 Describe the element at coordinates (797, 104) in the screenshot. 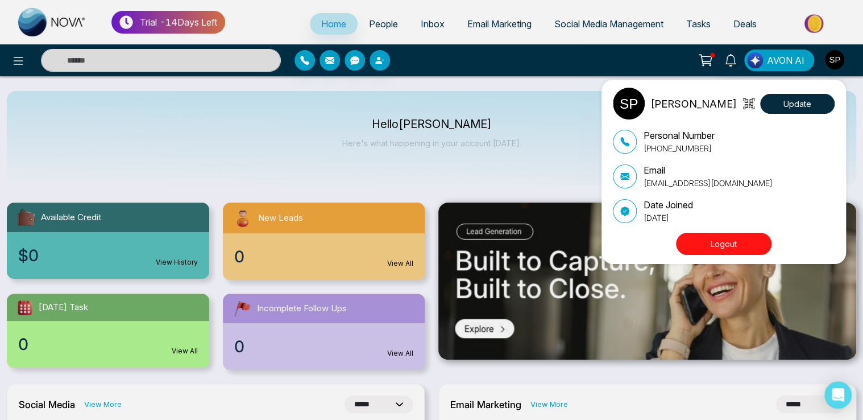

I see `button: Update` at that location.